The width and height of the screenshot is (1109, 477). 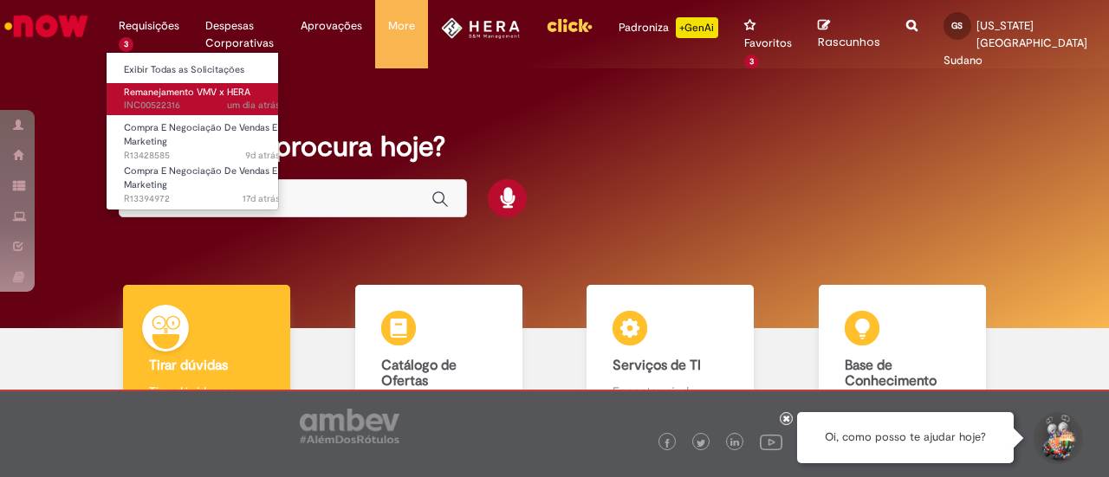 What do you see at coordinates (202, 137) in the screenshot?
I see `a: Aberto R13428585 : Compra E Negociação De Vendas E Marketing` at bounding box center [202, 137].